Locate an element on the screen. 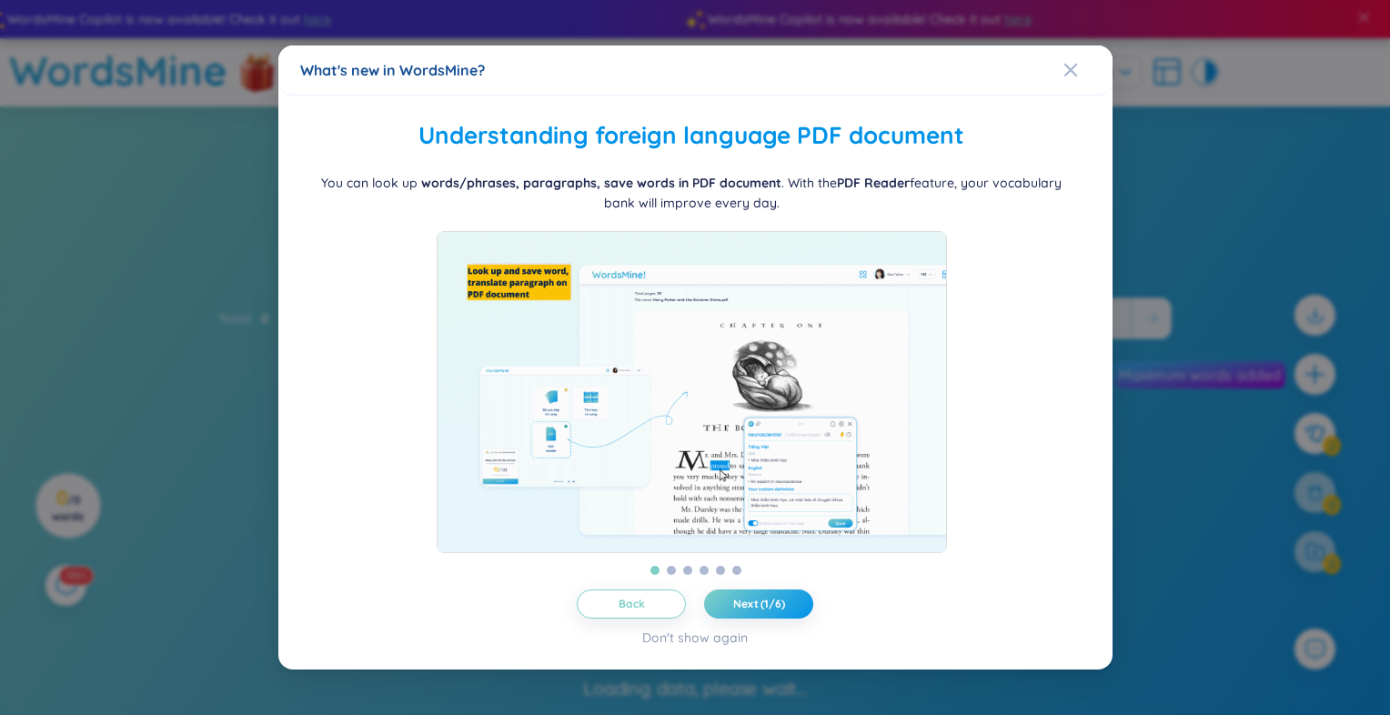 The height and width of the screenshot is (715, 1390). button: Back is located at coordinates (631, 604).